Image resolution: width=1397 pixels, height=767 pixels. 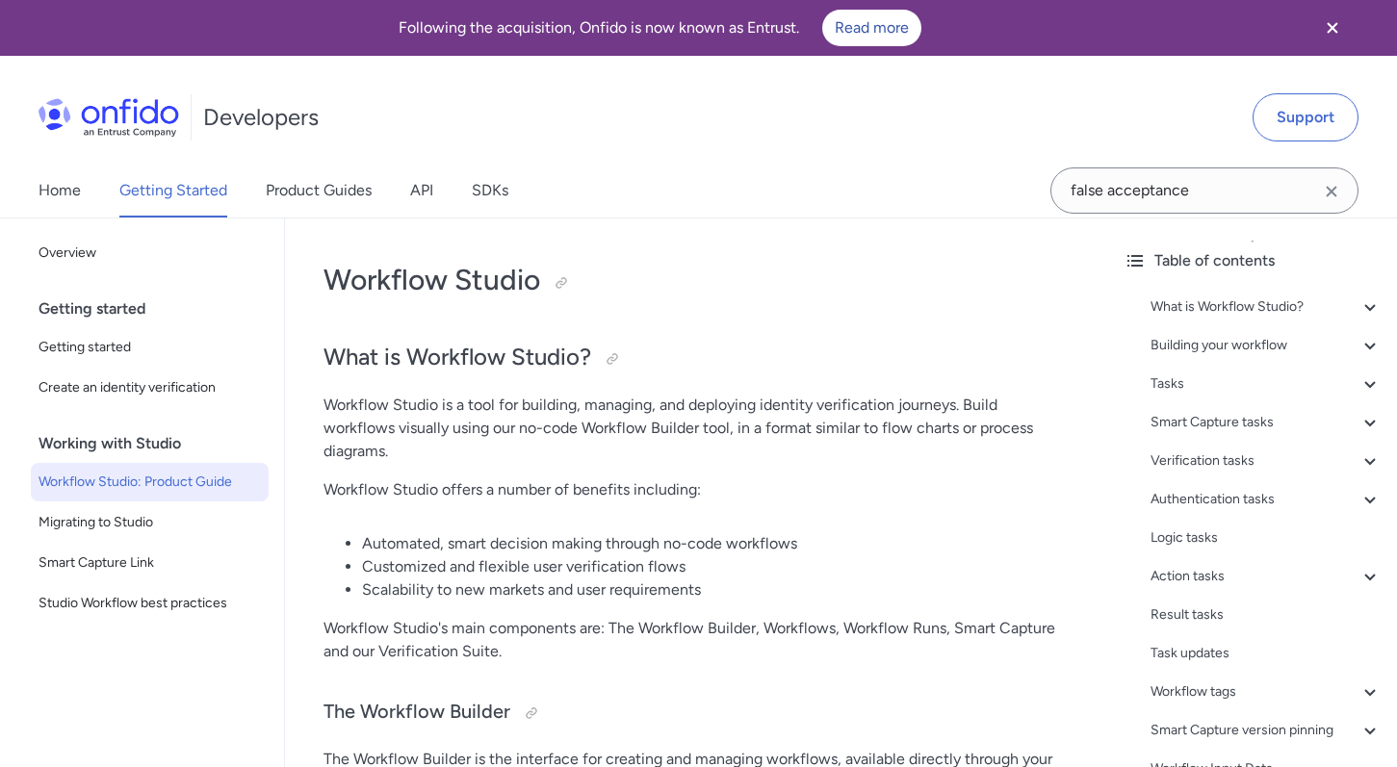 What do you see at coordinates (715, 590) in the screenshot?
I see `li: Scalability to new markets and user requirements` at bounding box center [715, 590].